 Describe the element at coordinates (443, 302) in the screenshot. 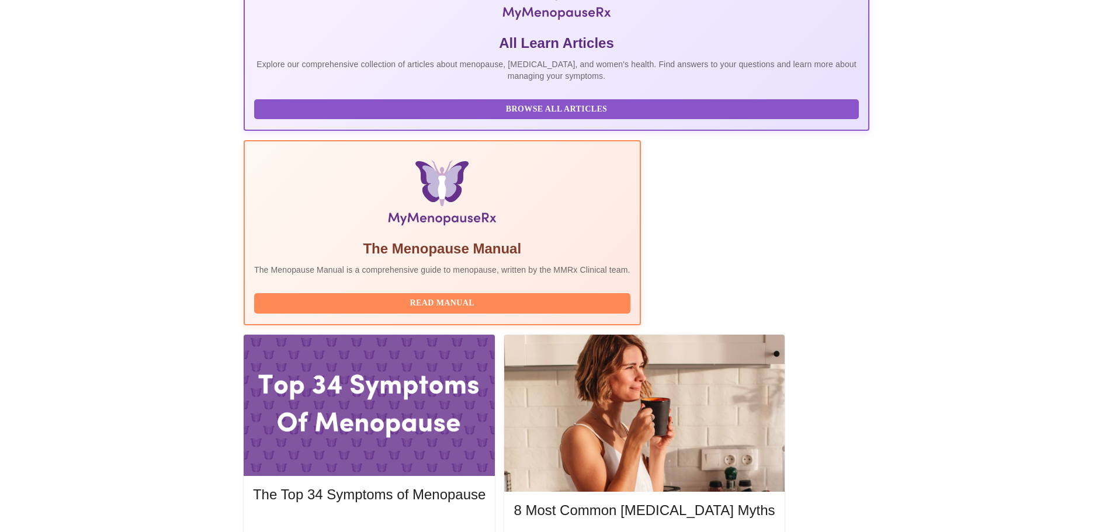

I see `a: Read Manual` at that location.